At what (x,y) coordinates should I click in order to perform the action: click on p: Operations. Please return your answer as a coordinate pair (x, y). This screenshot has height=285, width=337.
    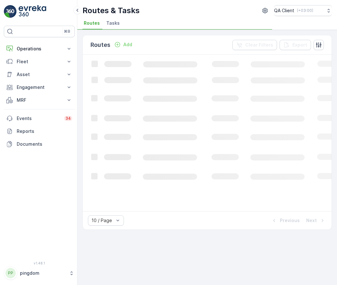
    Looking at the image, I should click on (39, 49).